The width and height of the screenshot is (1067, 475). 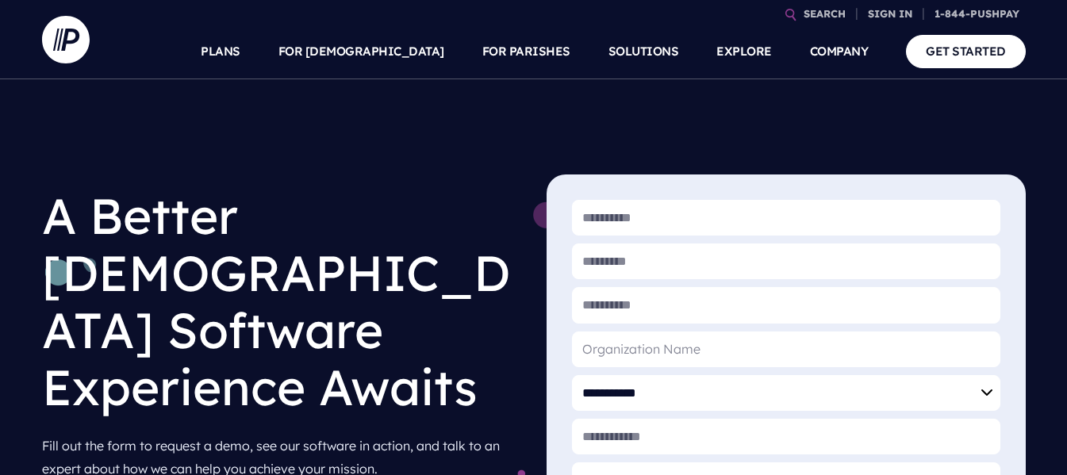 I want to click on a: GET STARTED, so click(x=965, y=51).